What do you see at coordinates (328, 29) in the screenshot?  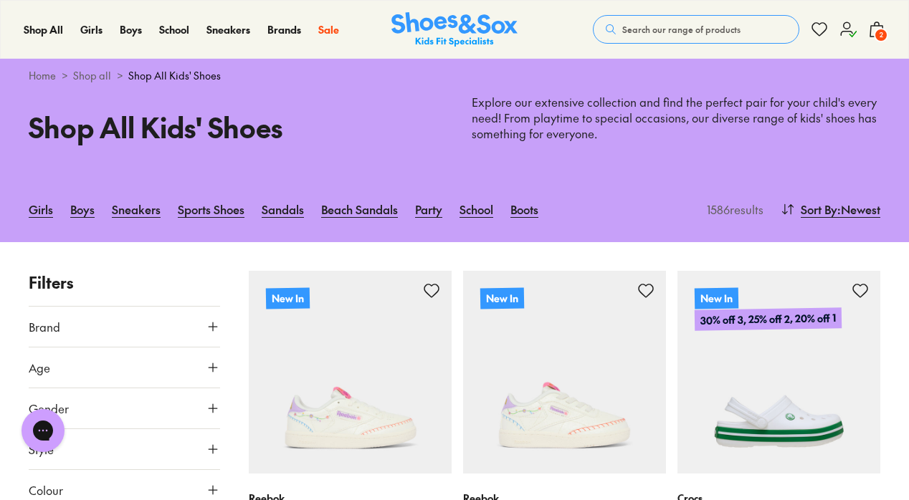 I see `a: Sale` at bounding box center [328, 29].